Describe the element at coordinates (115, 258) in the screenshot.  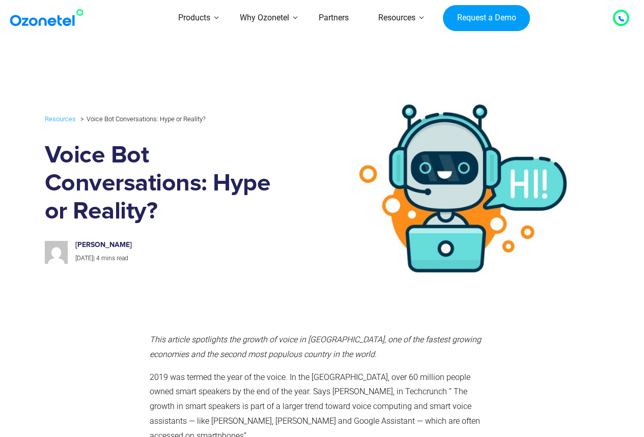
I see `span: mins read` at that location.